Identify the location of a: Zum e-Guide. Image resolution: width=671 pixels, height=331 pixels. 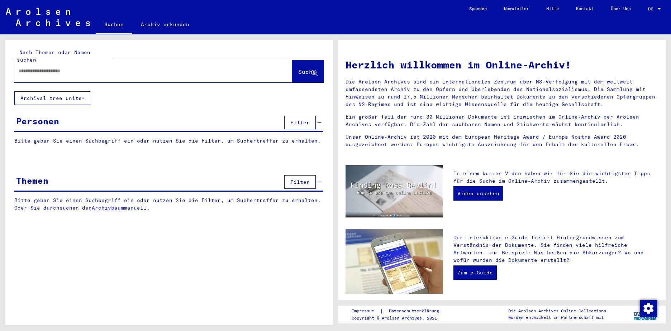
(475, 273).